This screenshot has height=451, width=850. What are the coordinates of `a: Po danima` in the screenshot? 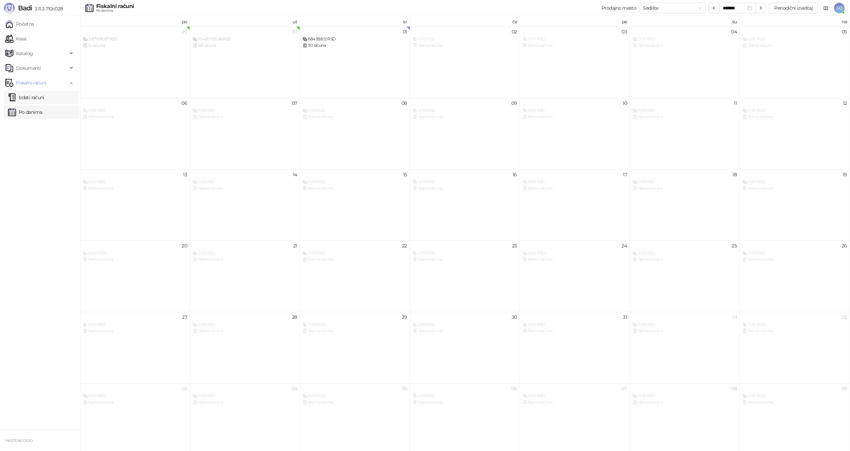 It's located at (25, 112).